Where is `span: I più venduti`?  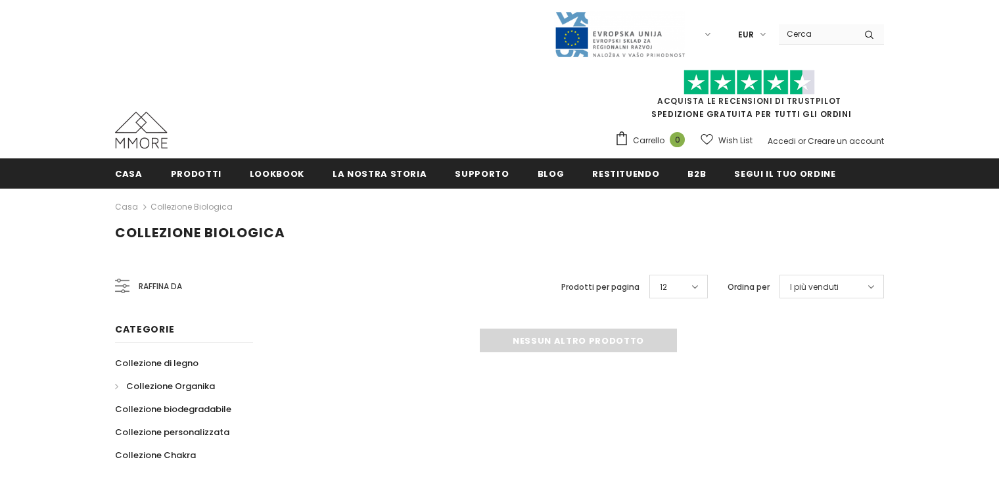 span: I più venduti is located at coordinates (814, 287).